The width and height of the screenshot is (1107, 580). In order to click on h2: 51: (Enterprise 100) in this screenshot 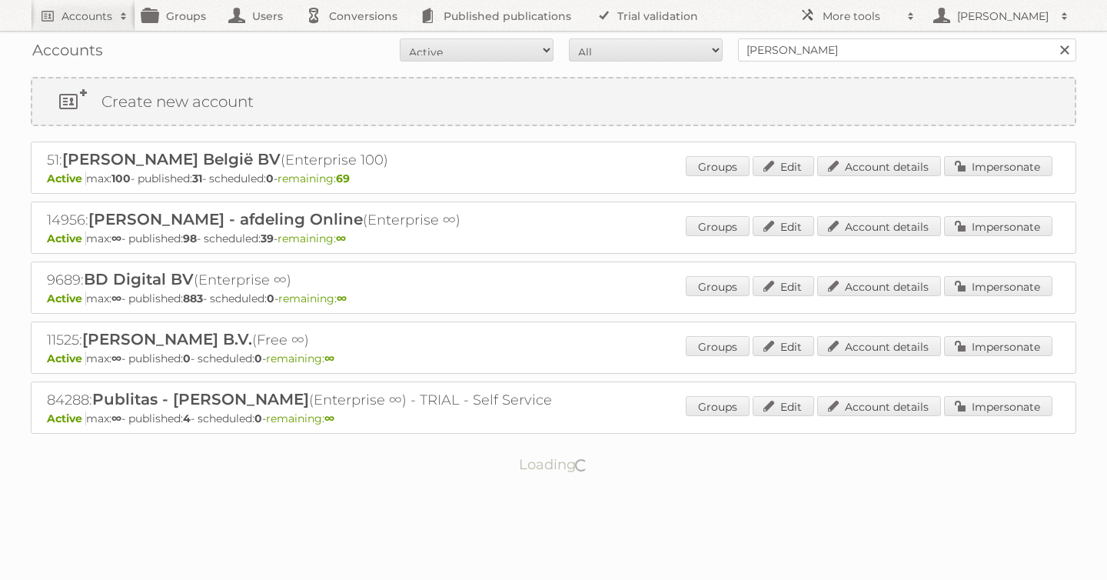, I will do `click(316, 160)`.